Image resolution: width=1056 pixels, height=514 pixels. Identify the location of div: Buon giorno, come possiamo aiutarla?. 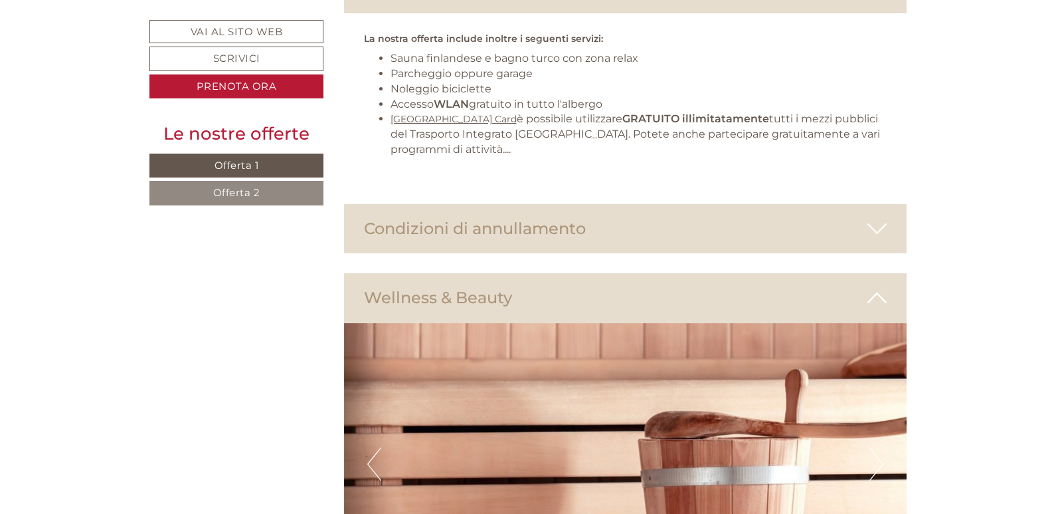
(120, 56).